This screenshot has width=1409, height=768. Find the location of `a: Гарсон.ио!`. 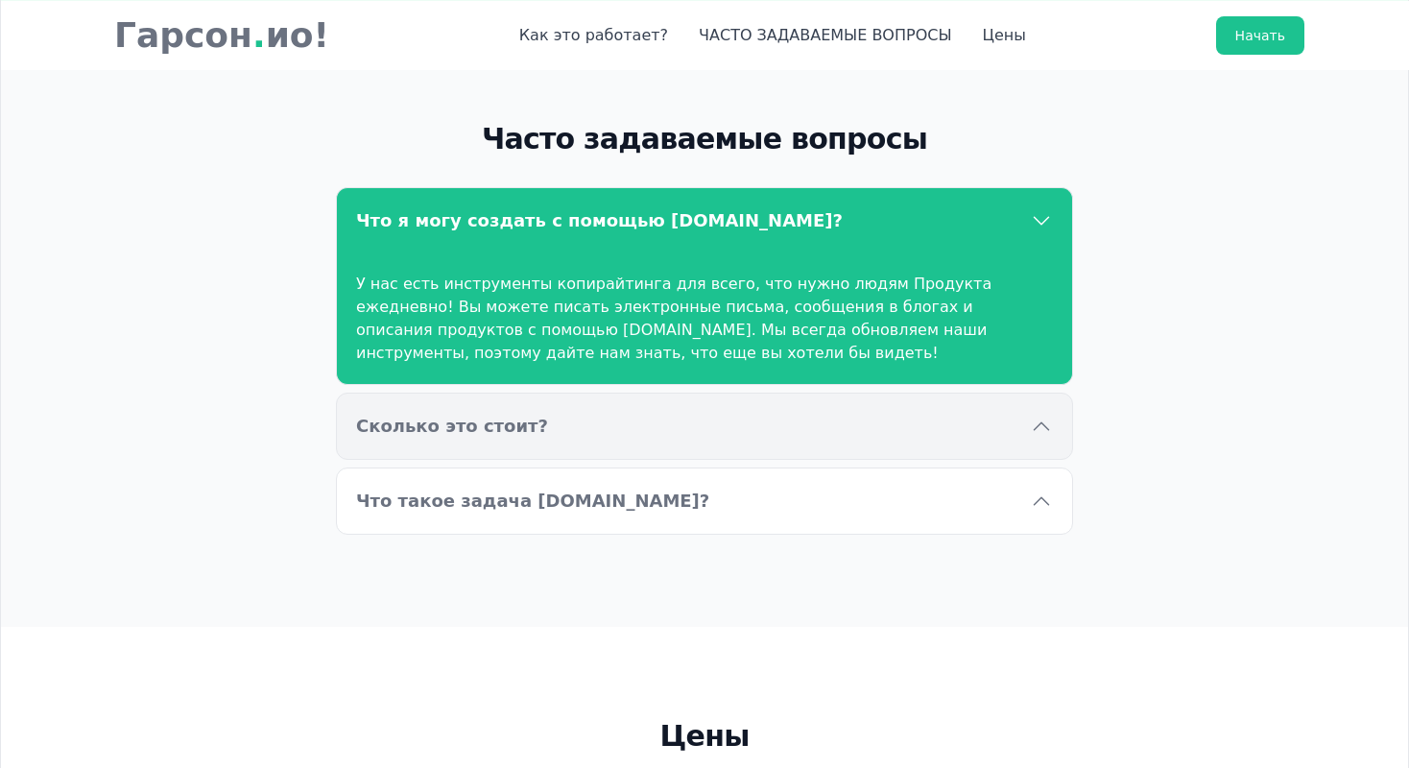

a: Гарсон.ио! is located at coordinates (218, 36).